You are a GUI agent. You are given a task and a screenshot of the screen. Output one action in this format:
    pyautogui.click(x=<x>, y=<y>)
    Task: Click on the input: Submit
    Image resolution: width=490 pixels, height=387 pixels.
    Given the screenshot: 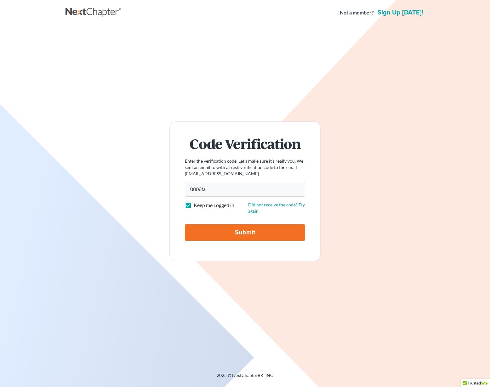 What is the action you would take?
    pyautogui.click(x=245, y=233)
    